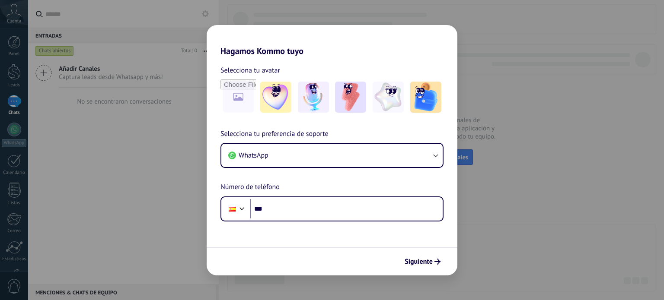 Image resolution: width=664 pixels, height=300 pixels. What do you see at coordinates (426, 97) in the screenshot?
I see `img: -5.jpeg` at bounding box center [426, 97].